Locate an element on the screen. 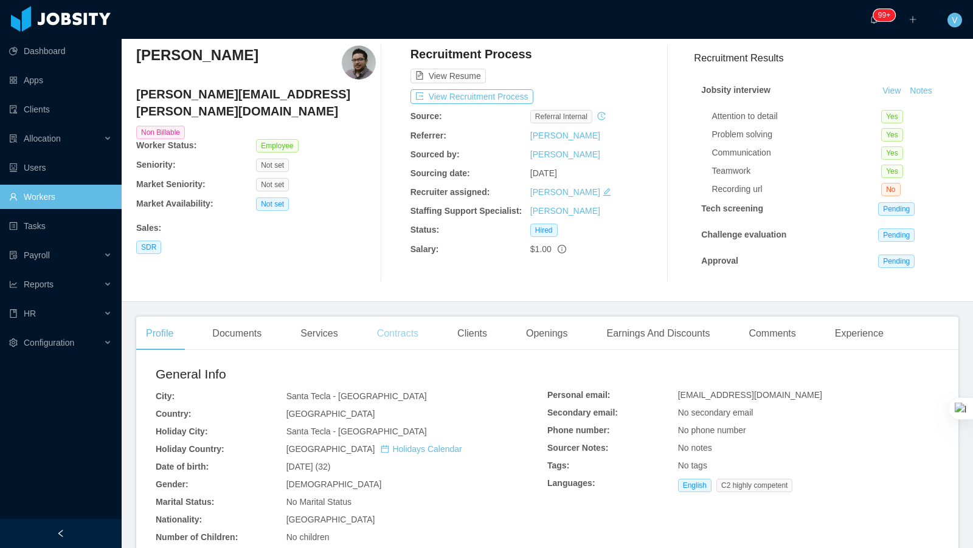 The height and width of the screenshot is (548, 973). div: Services is located at coordinates (319, 334).